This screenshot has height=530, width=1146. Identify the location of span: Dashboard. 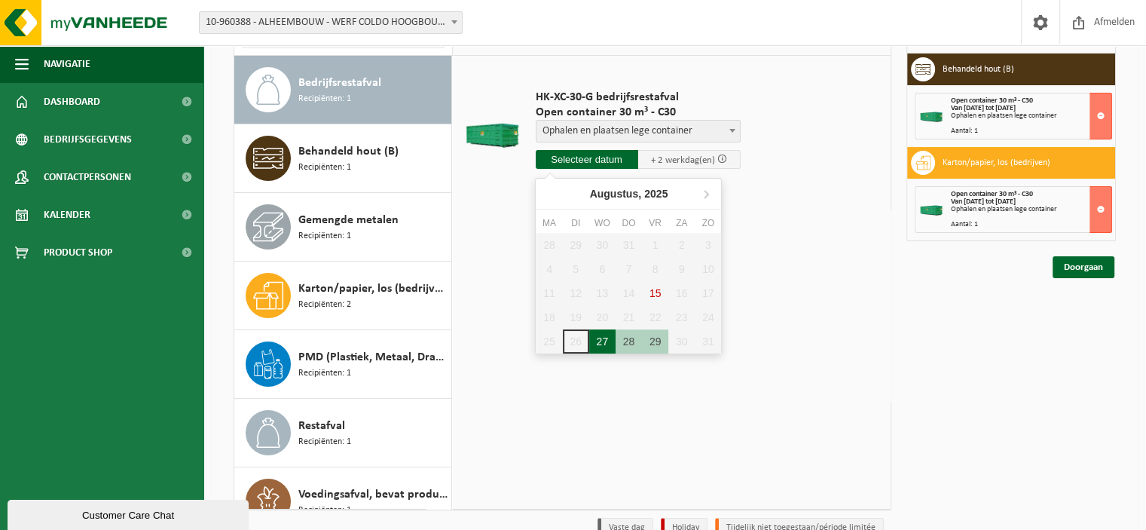
(72, 102).